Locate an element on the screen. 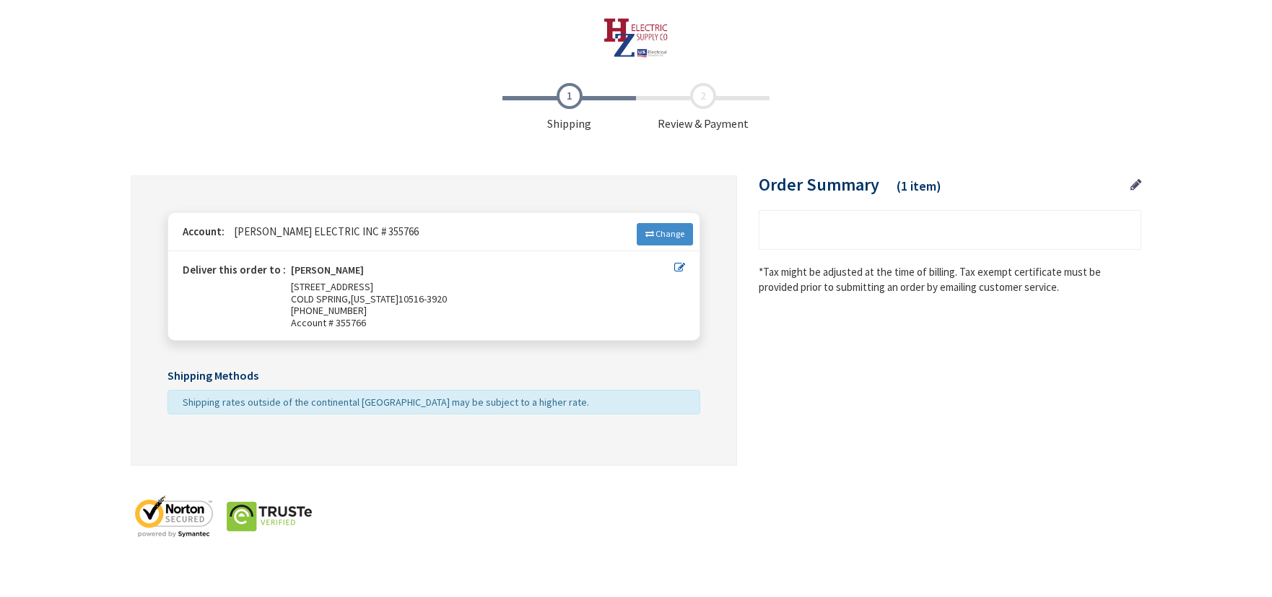 This screenshot has width=1272, height=597. span: Review & Payment is located at coordinates (702, 108).